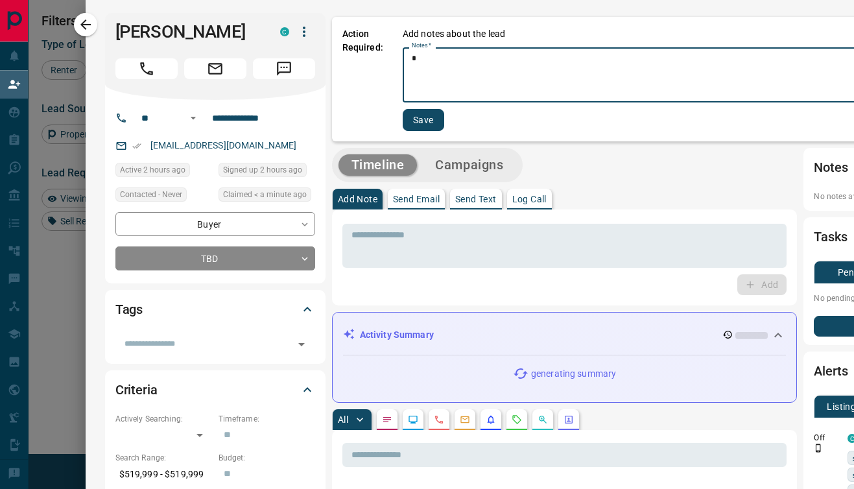  Describe the element at coordinates (151, 194) in the screenshot. I see `span: Contacted - Never` at that location.